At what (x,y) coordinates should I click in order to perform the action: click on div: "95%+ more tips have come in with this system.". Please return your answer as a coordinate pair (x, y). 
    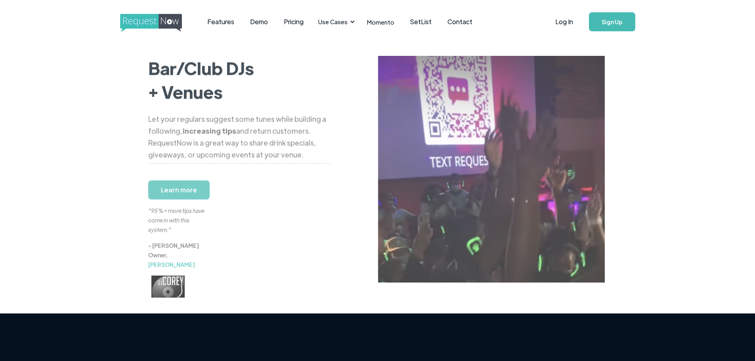
    Looking at the image, I should click on (178, 210).